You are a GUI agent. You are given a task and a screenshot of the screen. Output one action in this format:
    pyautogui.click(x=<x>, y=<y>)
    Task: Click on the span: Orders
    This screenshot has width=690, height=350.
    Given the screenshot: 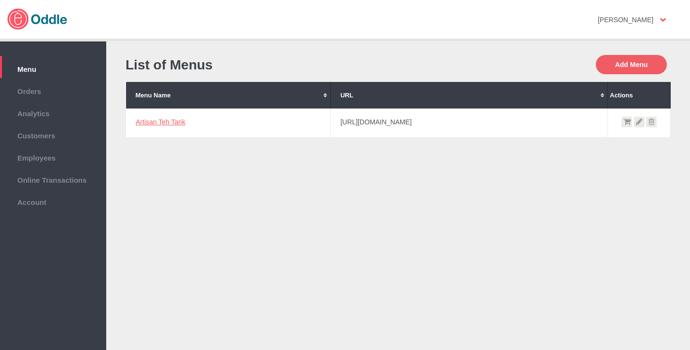 What is the action you would take?
    pyautogui.click(x=53, y=90)
    